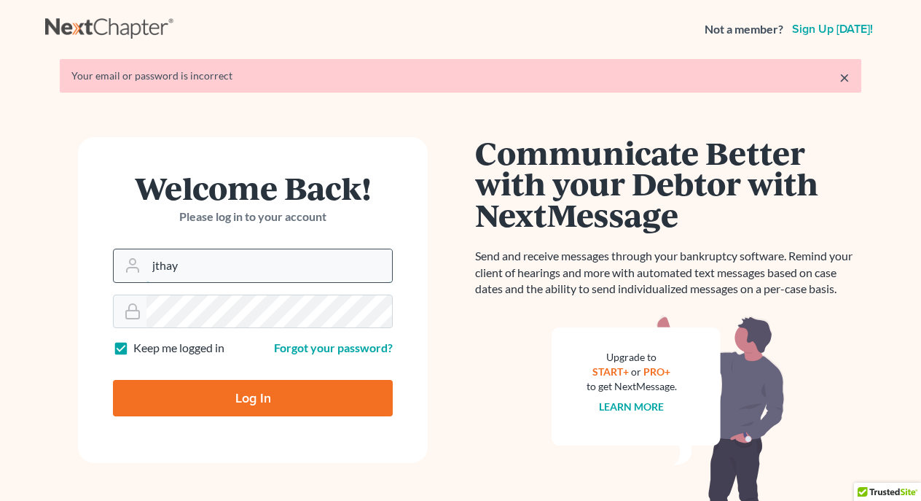 This screenshot has height=501, width=921. What do you see at coordinates (611, 371) in the screenshot?
I see `a: START+` at bounding box center [611, 371].